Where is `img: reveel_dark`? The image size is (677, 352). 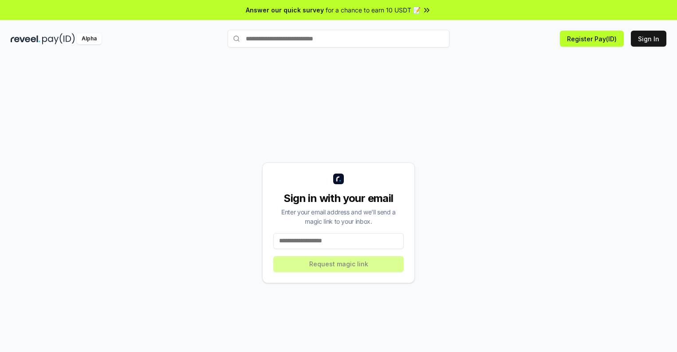 img: reveel_dark is located at coordinates (25, 39).